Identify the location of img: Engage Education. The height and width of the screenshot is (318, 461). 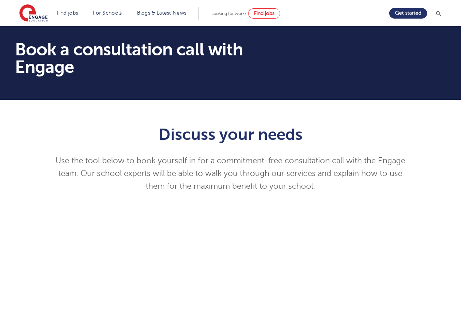
(34, 13).